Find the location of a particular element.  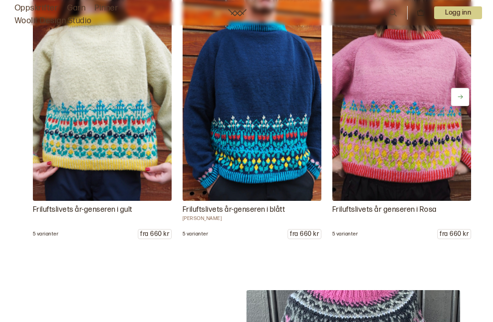

p: Logg inn is located at coordinates (458, 13).